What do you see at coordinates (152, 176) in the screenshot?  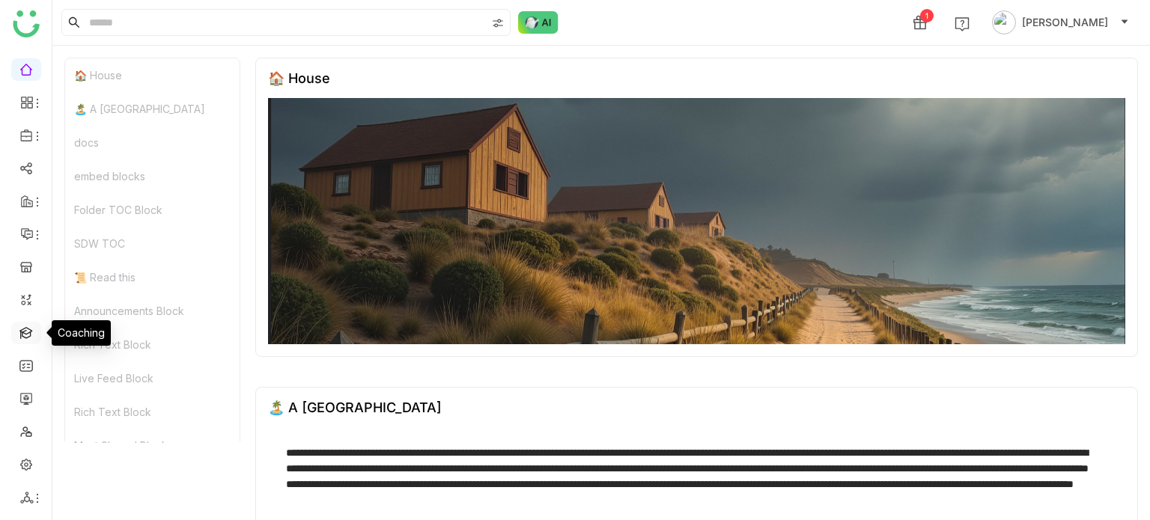 I see `div: embed blocks` at bounding box center [152, 176].